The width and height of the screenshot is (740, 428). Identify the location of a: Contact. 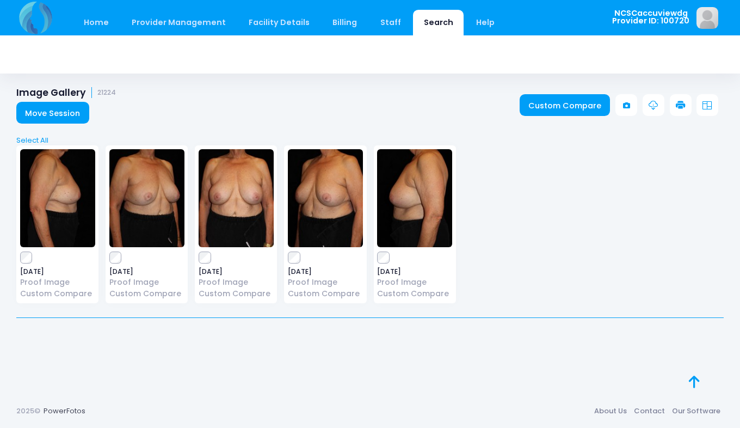
(650, 411).